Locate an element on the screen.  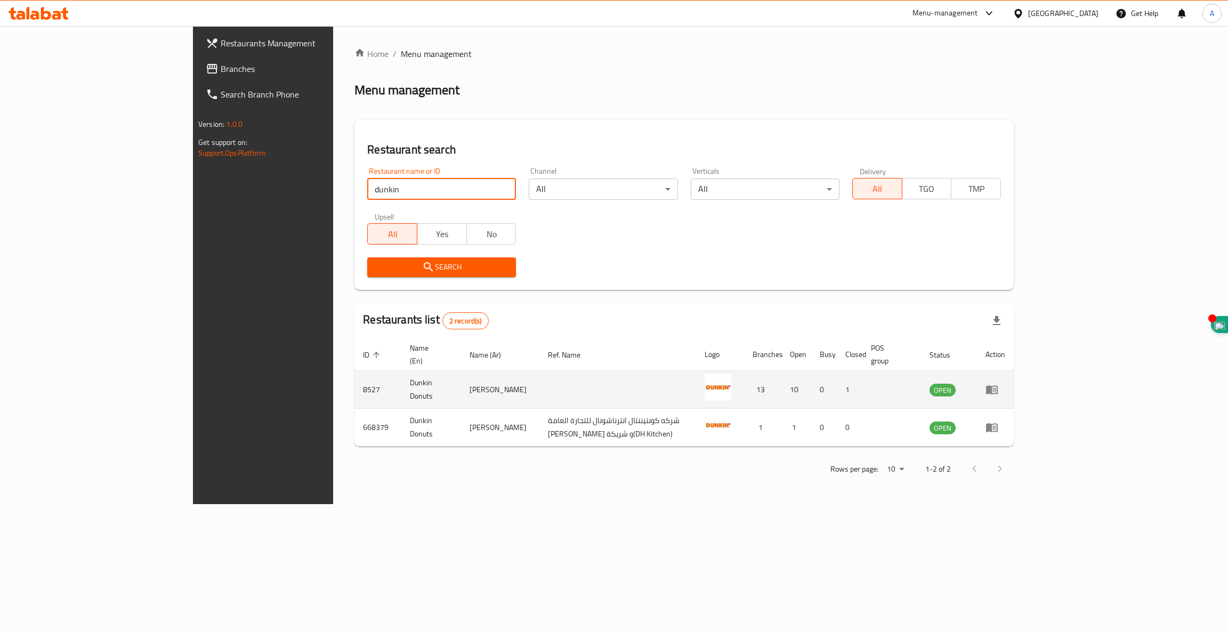
label: Delivery is located at coordinates (873, 171).